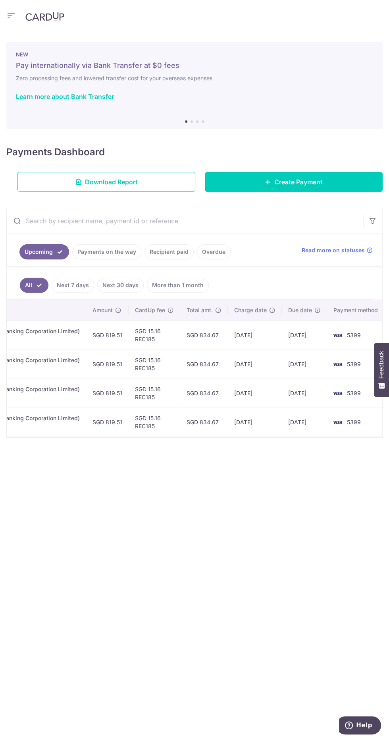 The width and height of the screenshot is (389, 740). What do you see at coordinates (65, 96) in the screenshot?
I see `a: Learn more about Bank Transfer` at bounding box center [65, 96].